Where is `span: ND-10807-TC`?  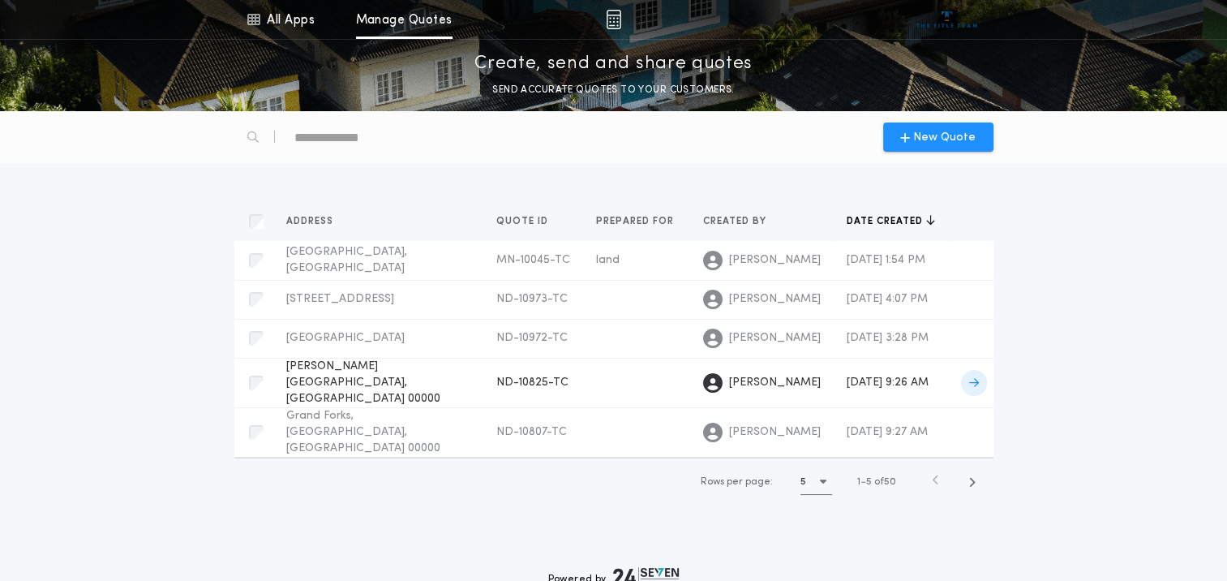
span: ND-10807-TC is located at coordinates (531, 431).